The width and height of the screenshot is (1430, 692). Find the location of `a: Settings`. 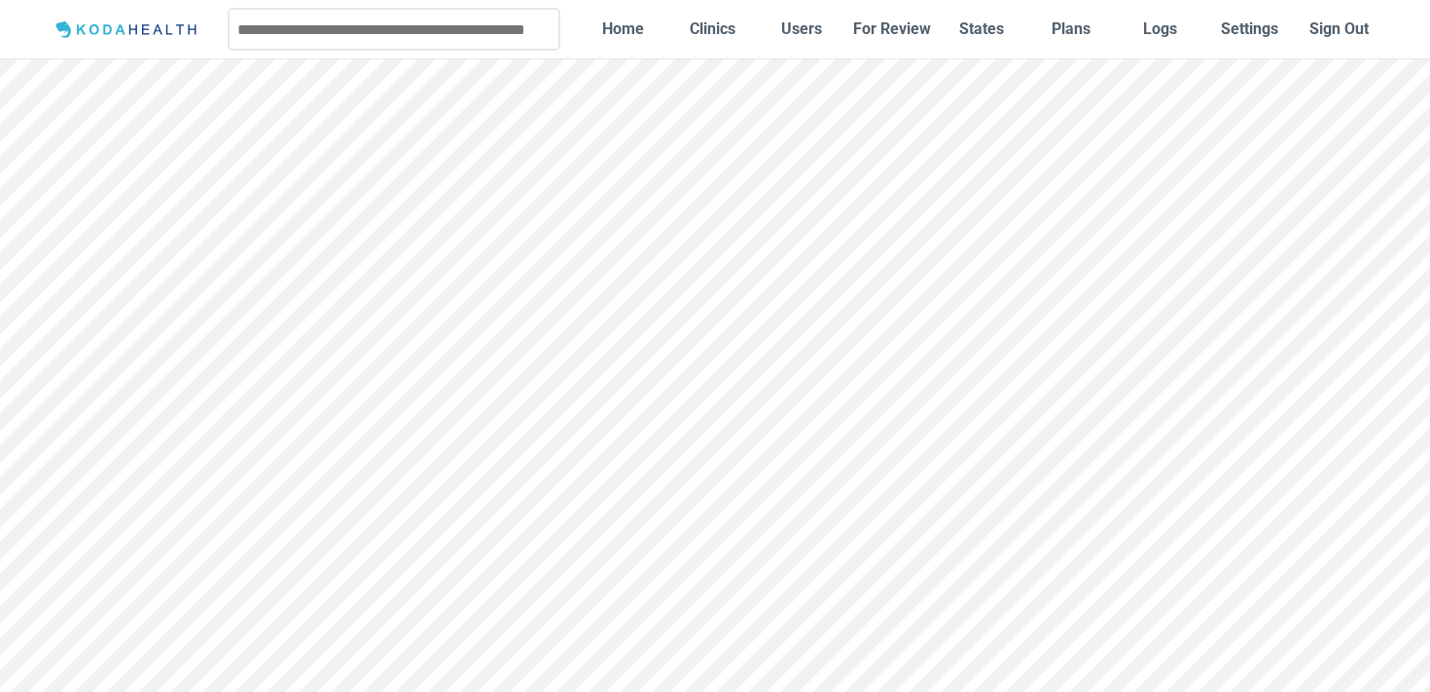

a: Settings is located at coordinates (1250, 28).